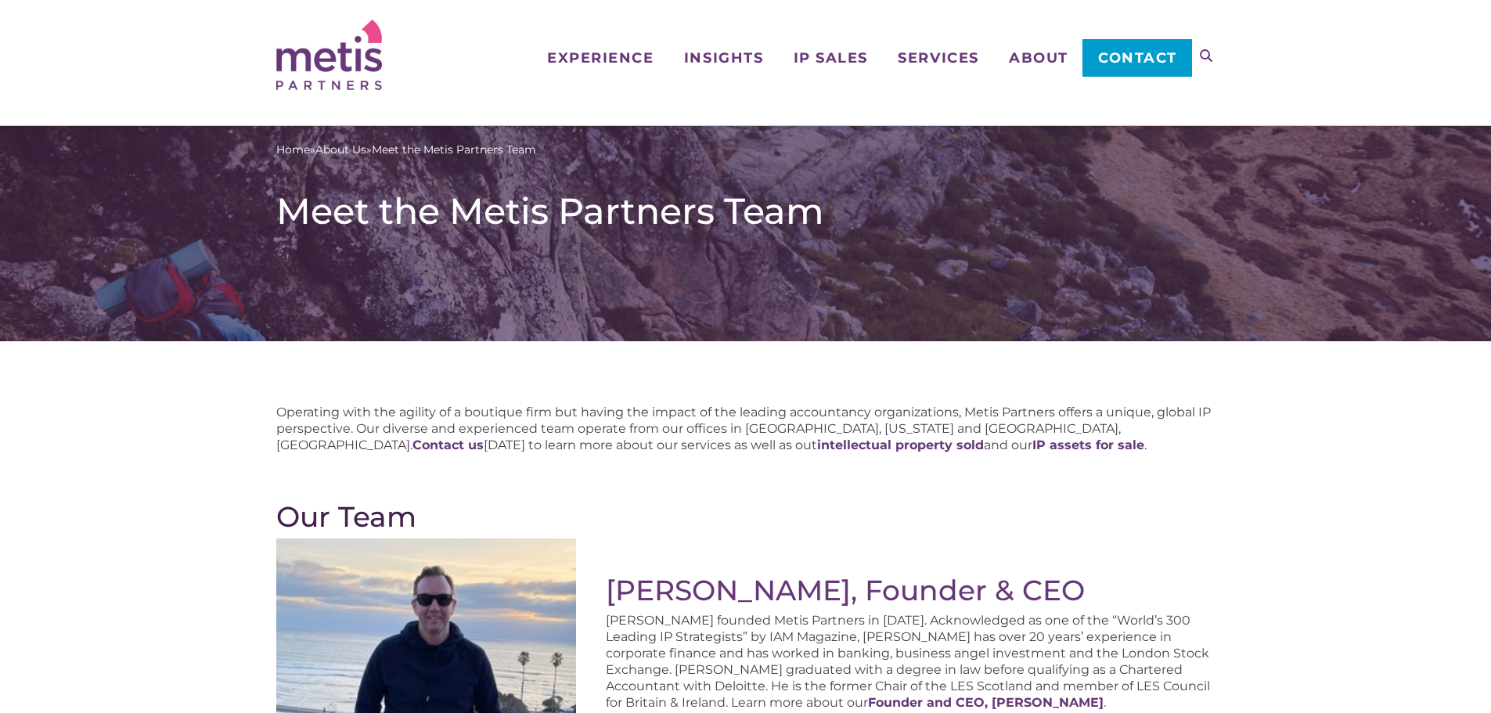 This screenshot has width=1491, height=713. What do you see at coordinates (746, 211) in the screenshot?
I see `h1: Meet the Metis Partners Team` at bounding box center [746, 211].